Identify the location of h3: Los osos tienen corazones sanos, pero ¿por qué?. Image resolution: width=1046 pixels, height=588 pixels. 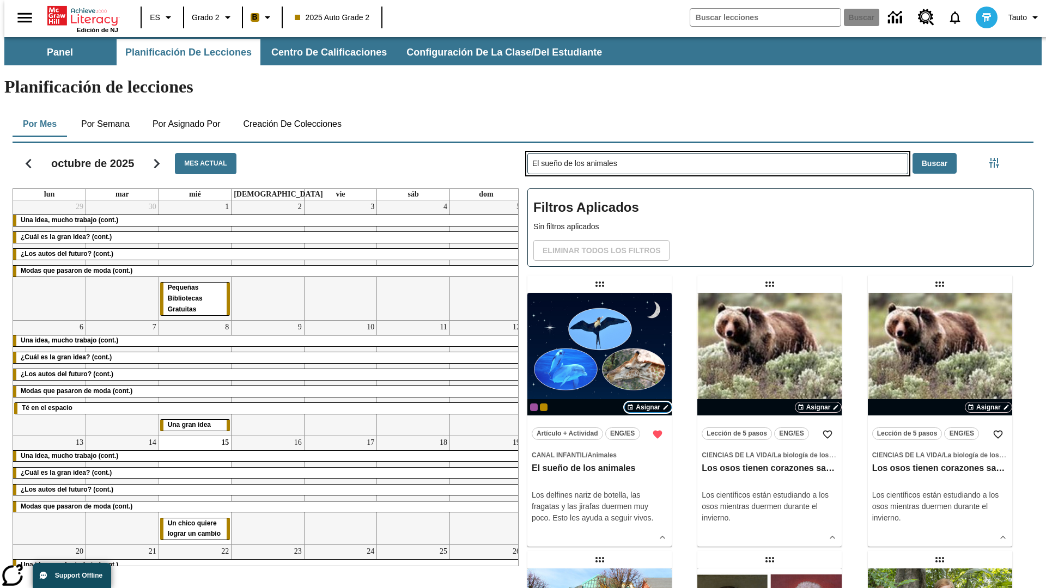
(940, 468).